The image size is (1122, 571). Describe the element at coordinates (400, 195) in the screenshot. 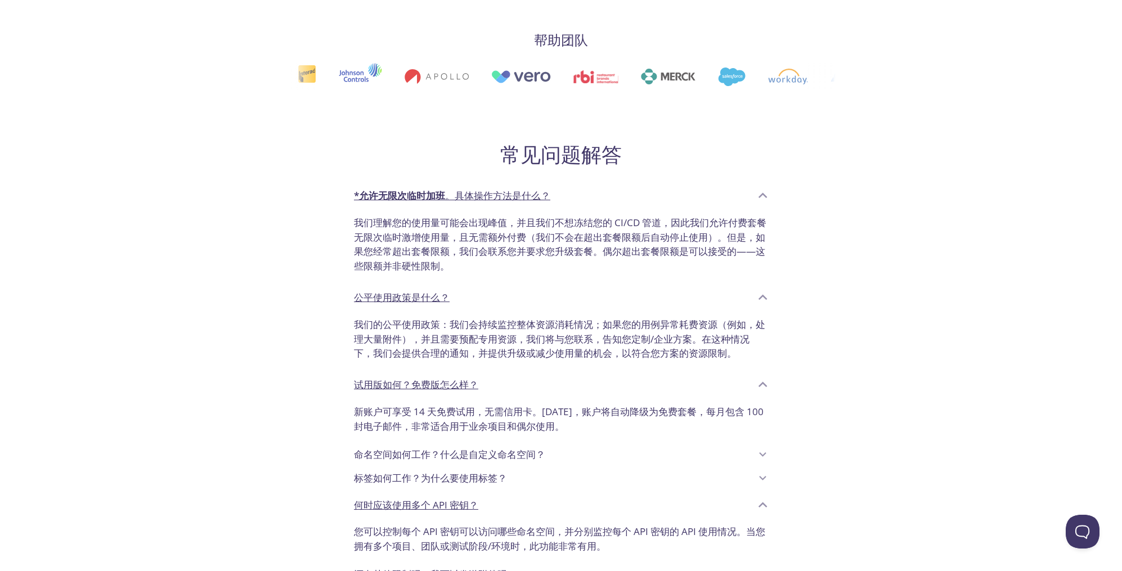

I see `font: *允许无限次临时加班` at that location.